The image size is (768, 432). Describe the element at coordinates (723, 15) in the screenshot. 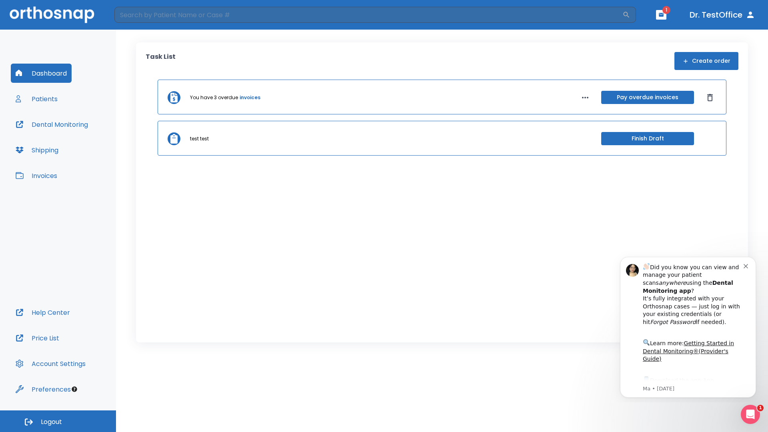

I see `button: Dr. TestOffice` at that location.